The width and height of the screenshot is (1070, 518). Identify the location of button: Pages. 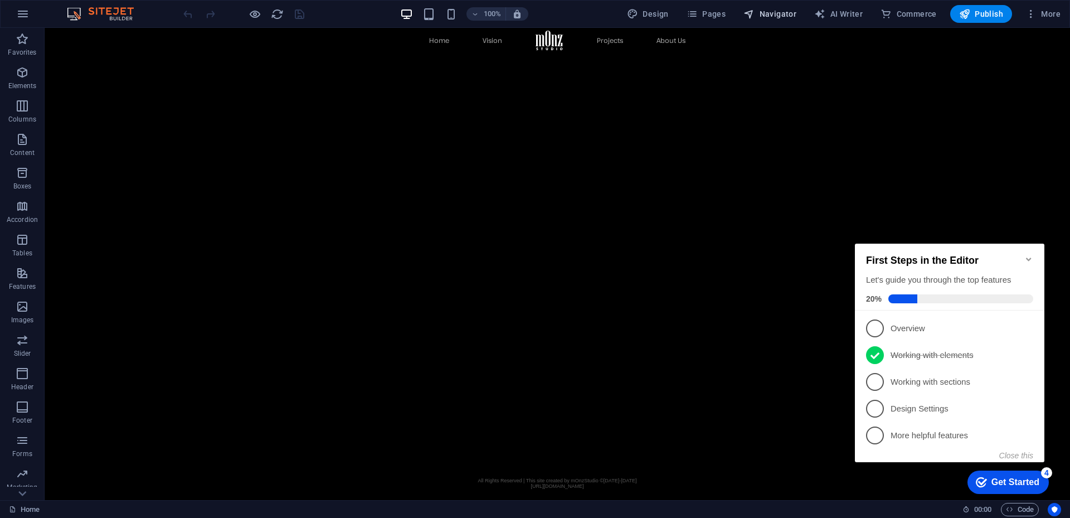
(706, 14).